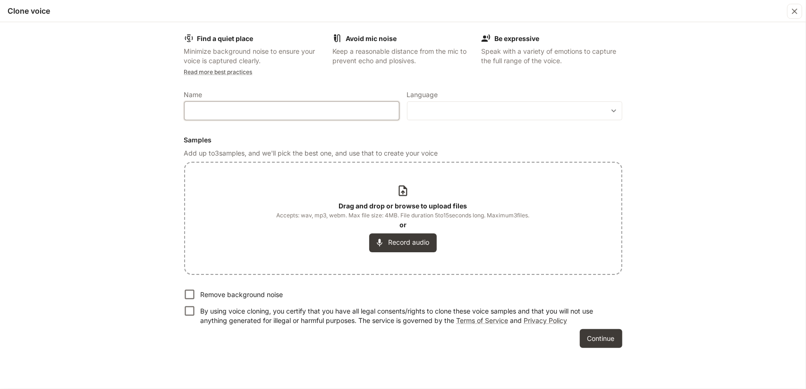 Image resolution: width=806 pixels, height=389 pixels. Describe the element at coordinates (482, 321) in the screenshot. I see `a: Terms of Service` at that location.